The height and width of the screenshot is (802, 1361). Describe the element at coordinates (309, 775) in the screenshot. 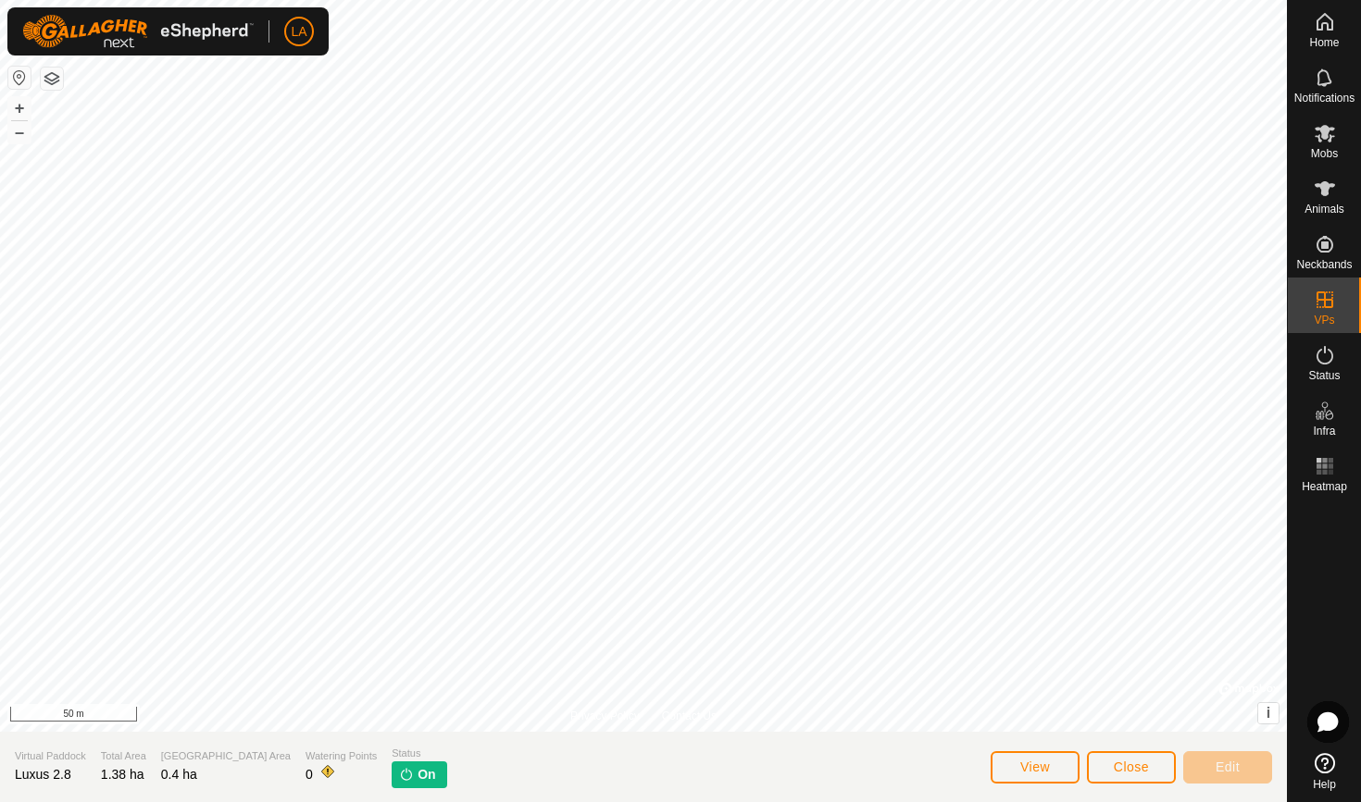

I see `span: 0` at that location.